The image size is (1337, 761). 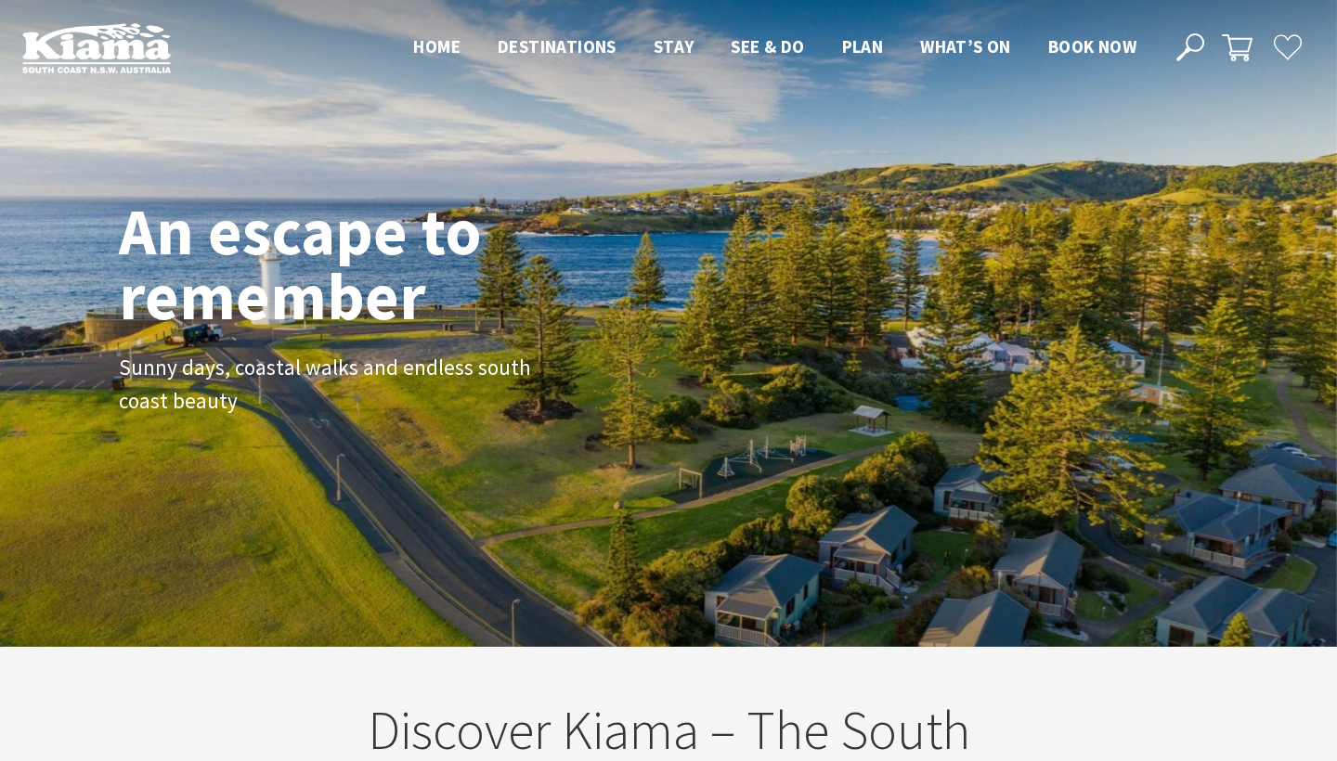 What do you see at coordinates (674, 46) in the screenshot?
I see `span: Stay` at bounding box center [674, 46].